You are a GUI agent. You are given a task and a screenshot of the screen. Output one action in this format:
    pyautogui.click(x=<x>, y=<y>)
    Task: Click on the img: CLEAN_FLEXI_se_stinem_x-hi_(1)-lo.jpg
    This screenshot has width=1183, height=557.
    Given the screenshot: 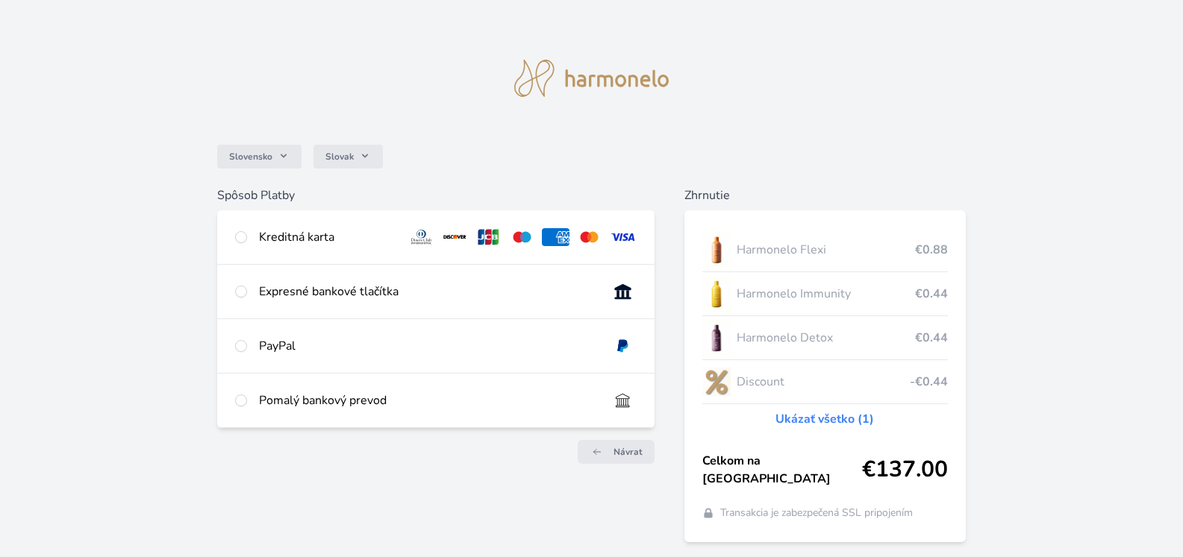 What is the action you would take?
    pyautogui.click(x=716, y=250)
    